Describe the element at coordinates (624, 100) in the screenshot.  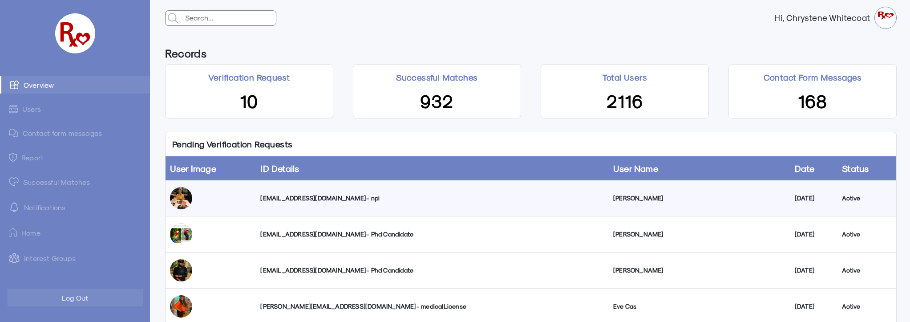
I see `span: 2116` at that location.